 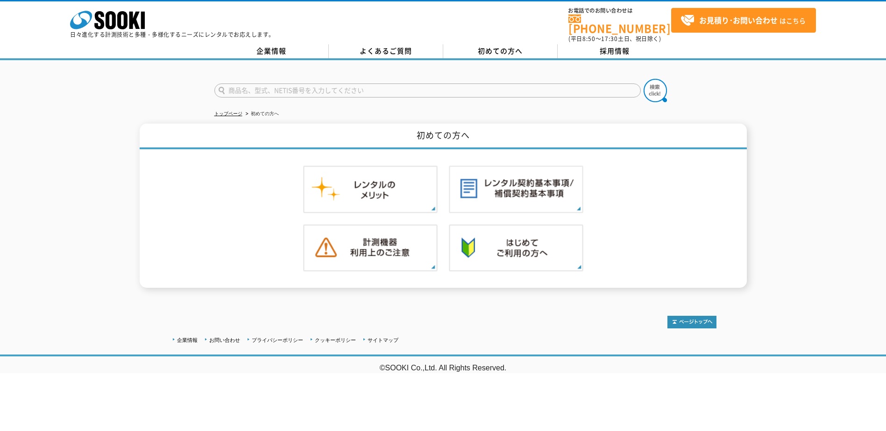 I want to click on p: 日々進化する計測技術と多種・多様化するニーズにレンタルでお応えします。, so click(x=172, y=35).